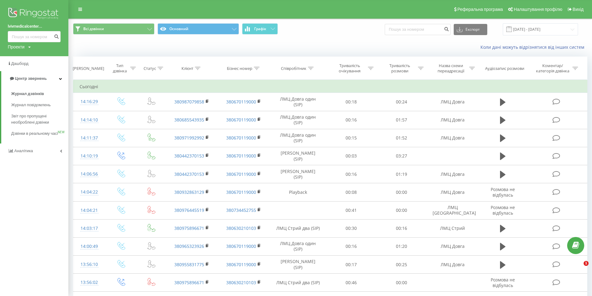 Image resolution: width=592 pixels, height=296 pixels. Describe the element at coordinates (189, 264) in the screenshot. I see `a: 380955831775` at that location.